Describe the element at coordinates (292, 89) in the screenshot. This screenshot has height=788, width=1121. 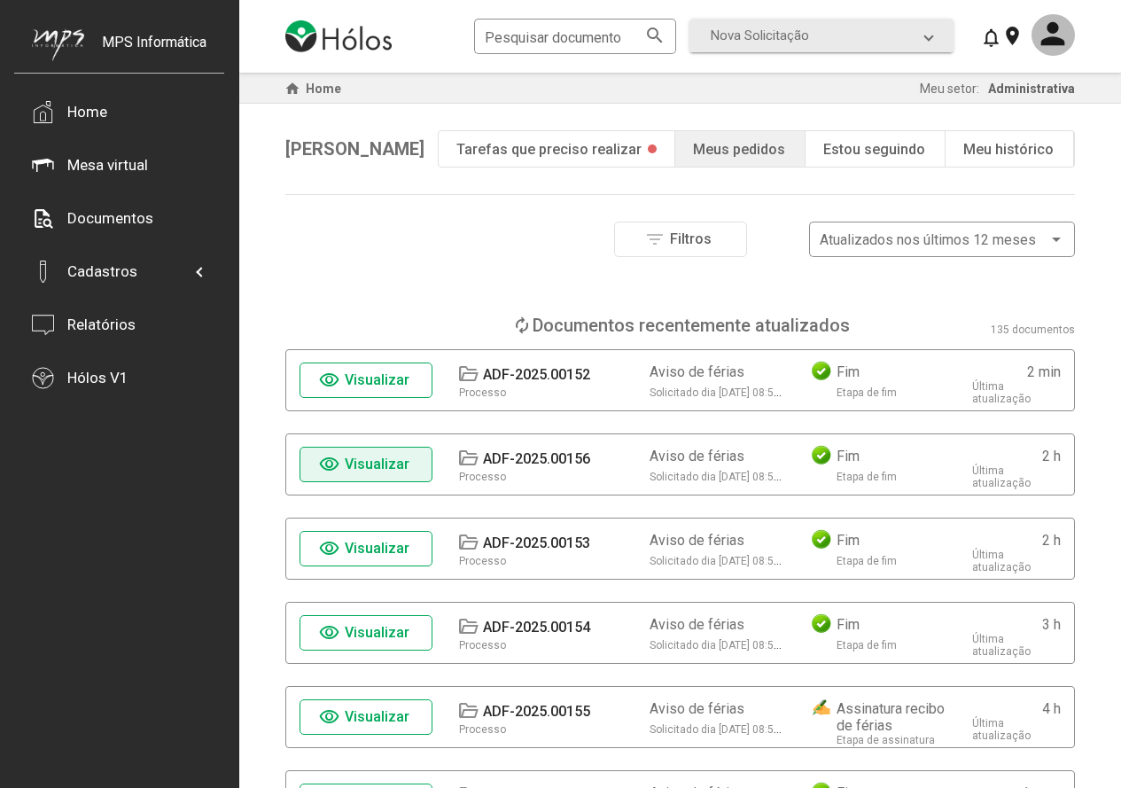
I see `mat-icon: home` at that location.